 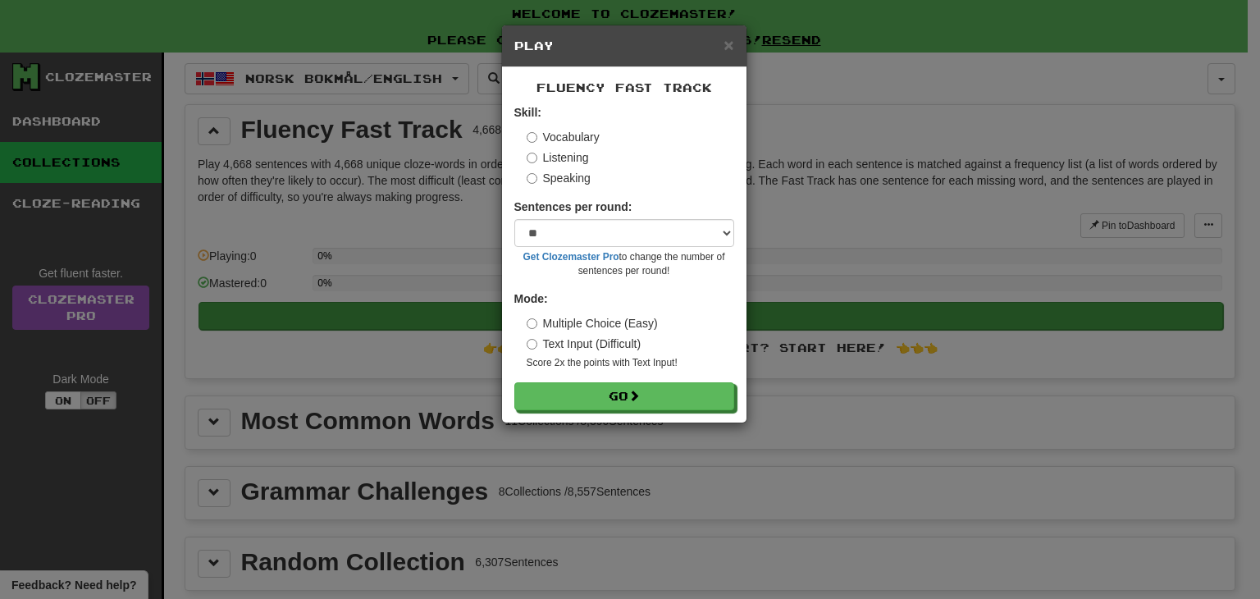 I want to click on input: Text Input (Difficult), so click(x=531, y=344).